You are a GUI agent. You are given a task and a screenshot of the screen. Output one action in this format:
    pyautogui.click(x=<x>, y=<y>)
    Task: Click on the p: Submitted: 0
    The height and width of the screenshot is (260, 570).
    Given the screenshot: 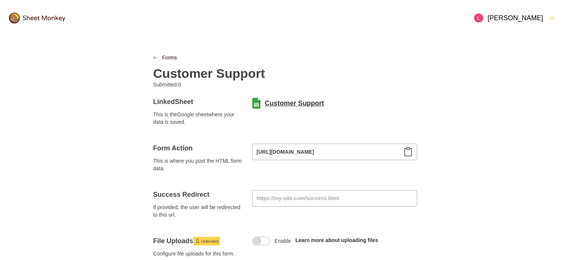 What is the action you would take?
    pyautogui.click(x=216, y=85)
    